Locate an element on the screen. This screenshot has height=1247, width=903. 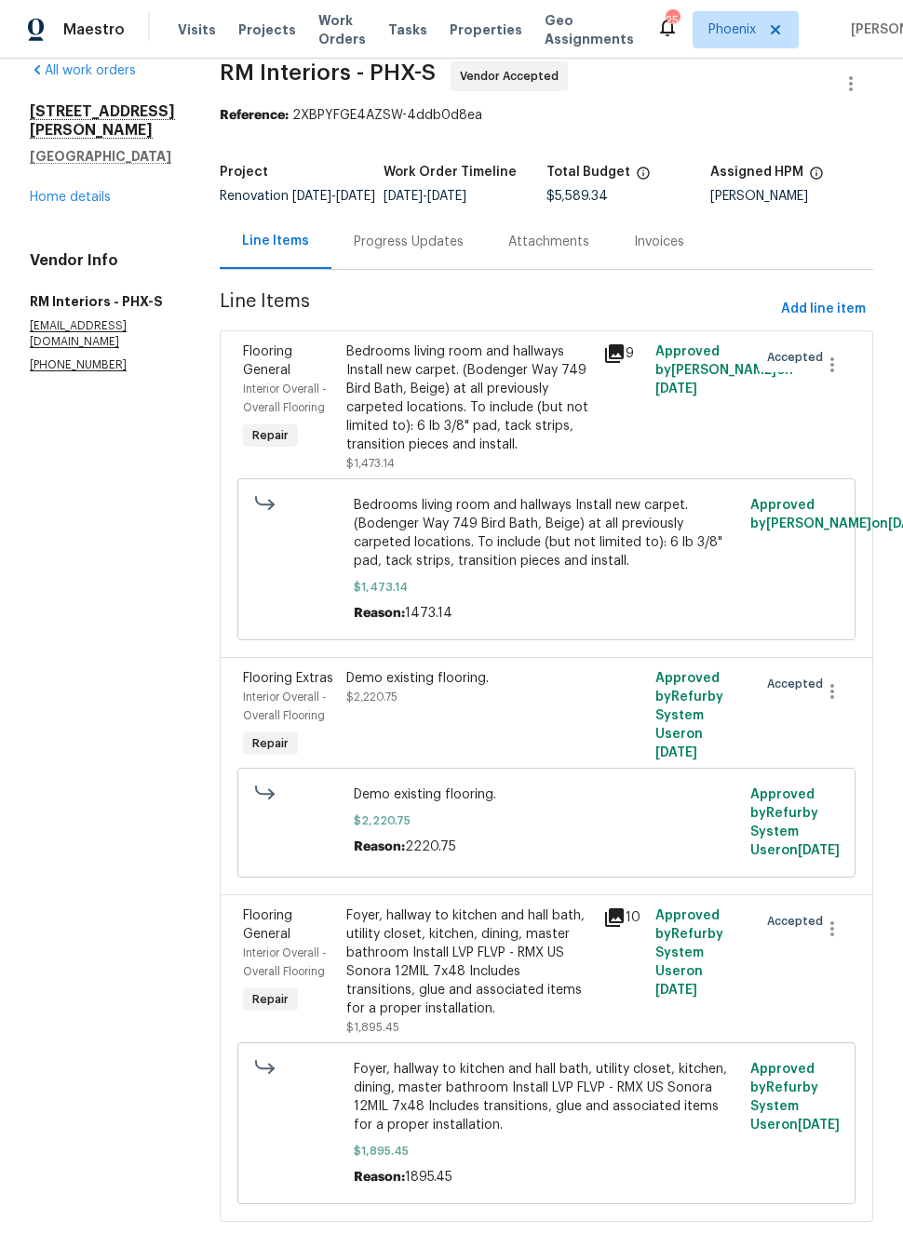
span: Bedrooms living room and hallways Install new carpet. (Bodenger Way 749 Bird Bath, Beige) at all ... is located at coordinates (546, 533).